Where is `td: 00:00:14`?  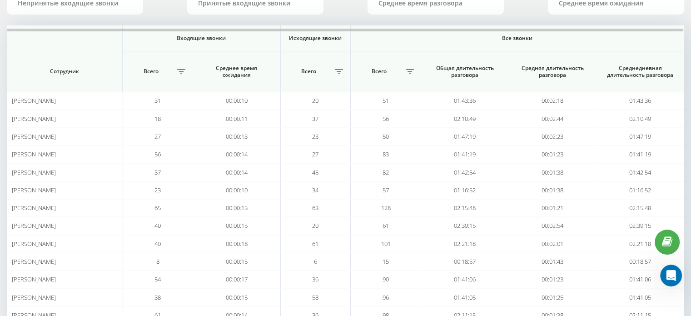
td: 00:00:14 is located at coordinates (236, 154).